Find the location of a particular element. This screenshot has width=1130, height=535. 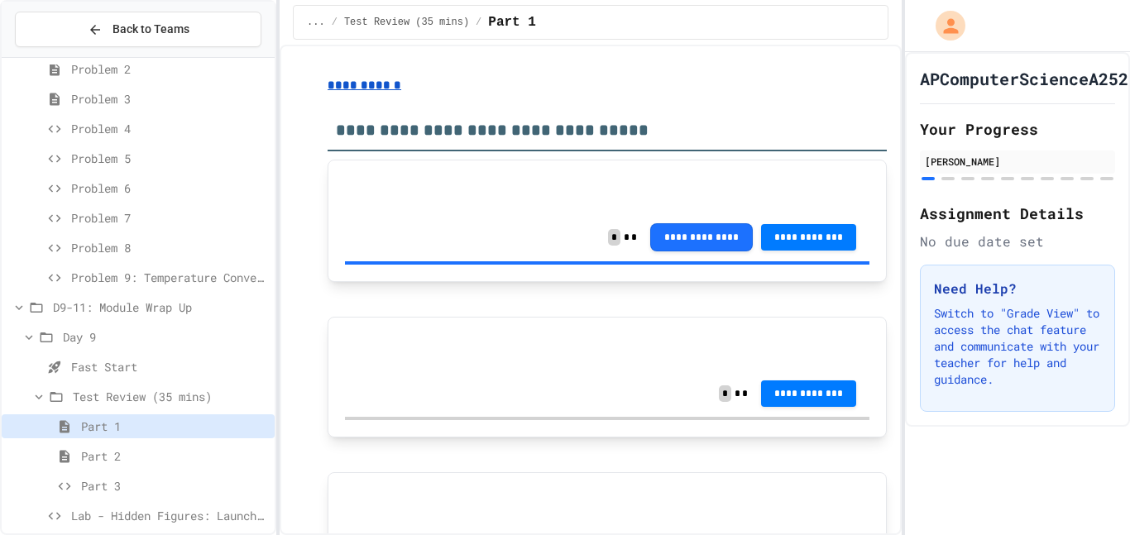

h3: Need Help? is located at coordinates (1017, 289).